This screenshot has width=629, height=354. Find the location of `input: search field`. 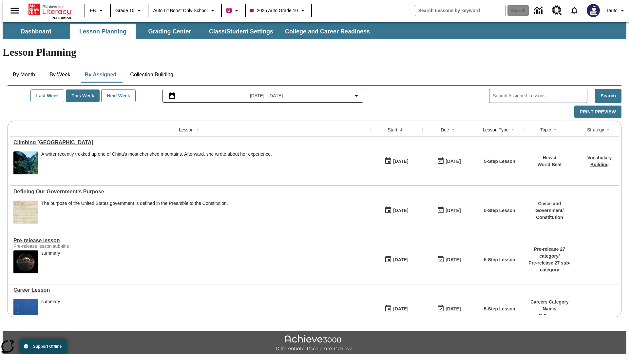

input: search field is located at coordinates (460, 10).